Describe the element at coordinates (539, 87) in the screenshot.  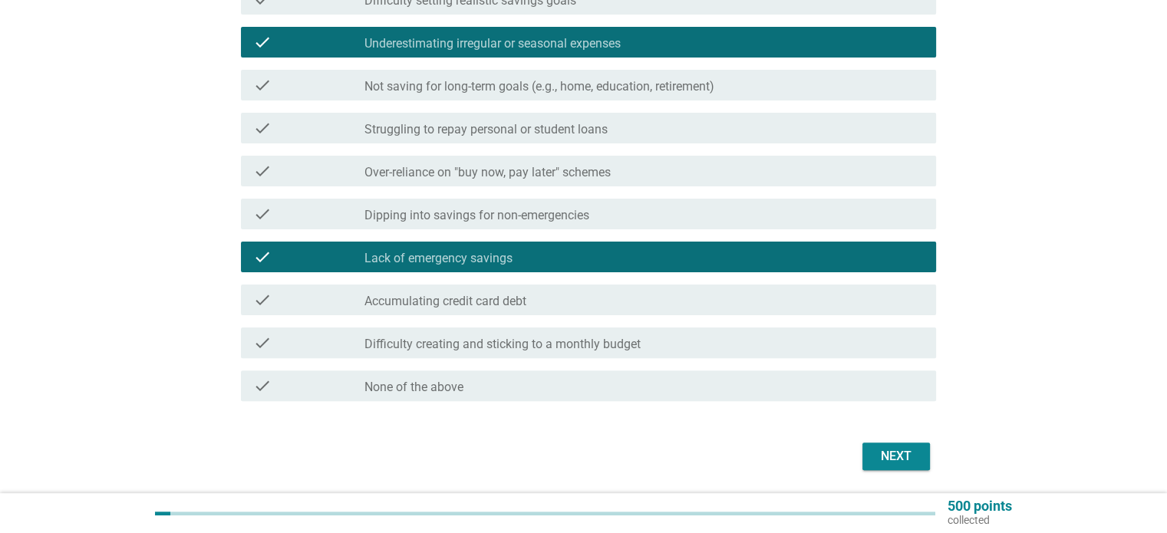
I see `label: Not saving for long-term goals (e.g., home, education, retirement)` at that location.